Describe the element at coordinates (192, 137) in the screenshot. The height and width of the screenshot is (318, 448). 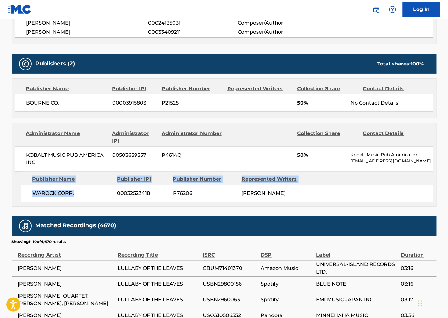
I see `div: Administrator Number` at that location.